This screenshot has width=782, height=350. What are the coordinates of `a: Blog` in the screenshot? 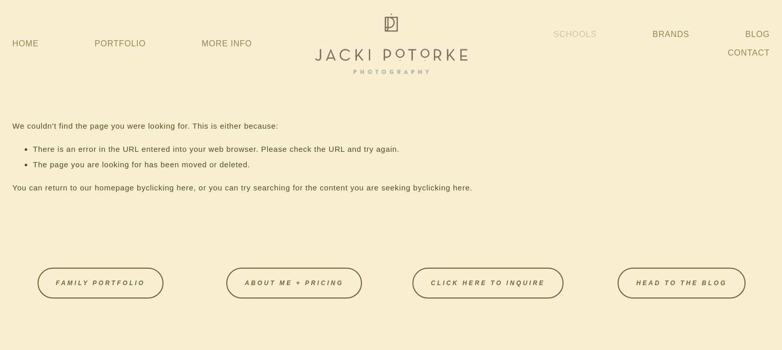 It's located at (758, 34).